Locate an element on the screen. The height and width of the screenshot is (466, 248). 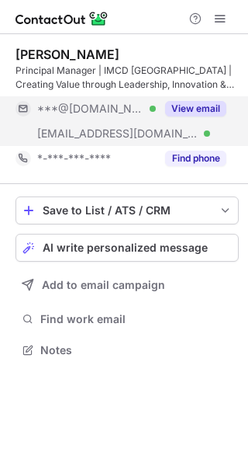
button: Notes is located at coordinates (127, 350).